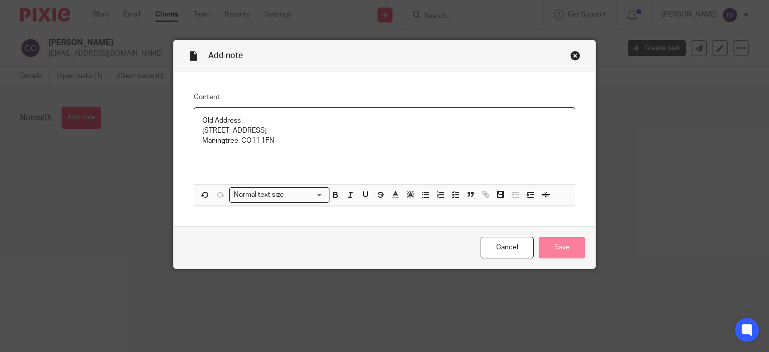 The width and height of the screenshot is (769, 352). I want to click on input: Search for option, so click(305, 195).